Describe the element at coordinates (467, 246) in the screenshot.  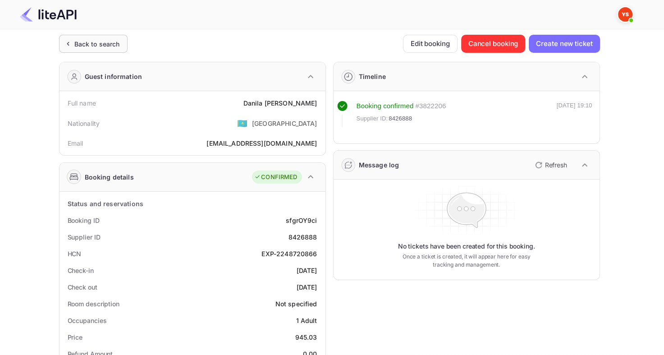
I see `p: No tickets have been created for this booking.` at that location.